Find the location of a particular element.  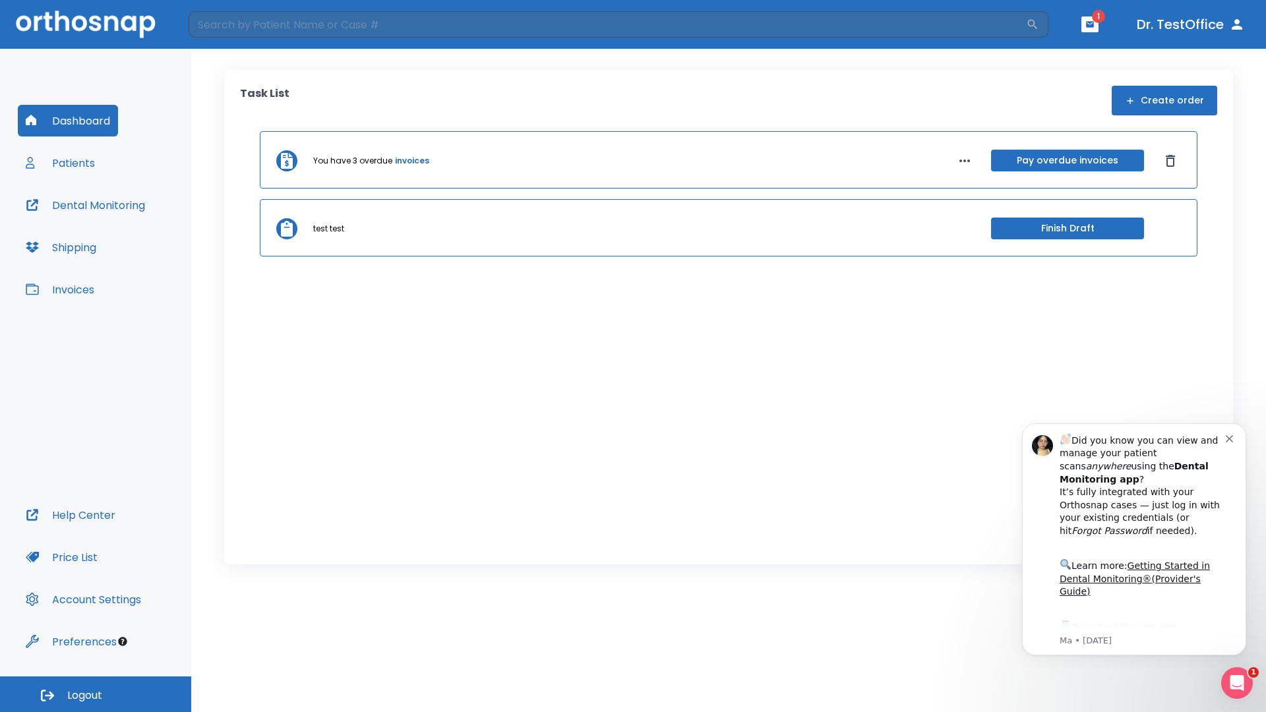

button: Dental Monitoring is located at coordinates (85, 205).